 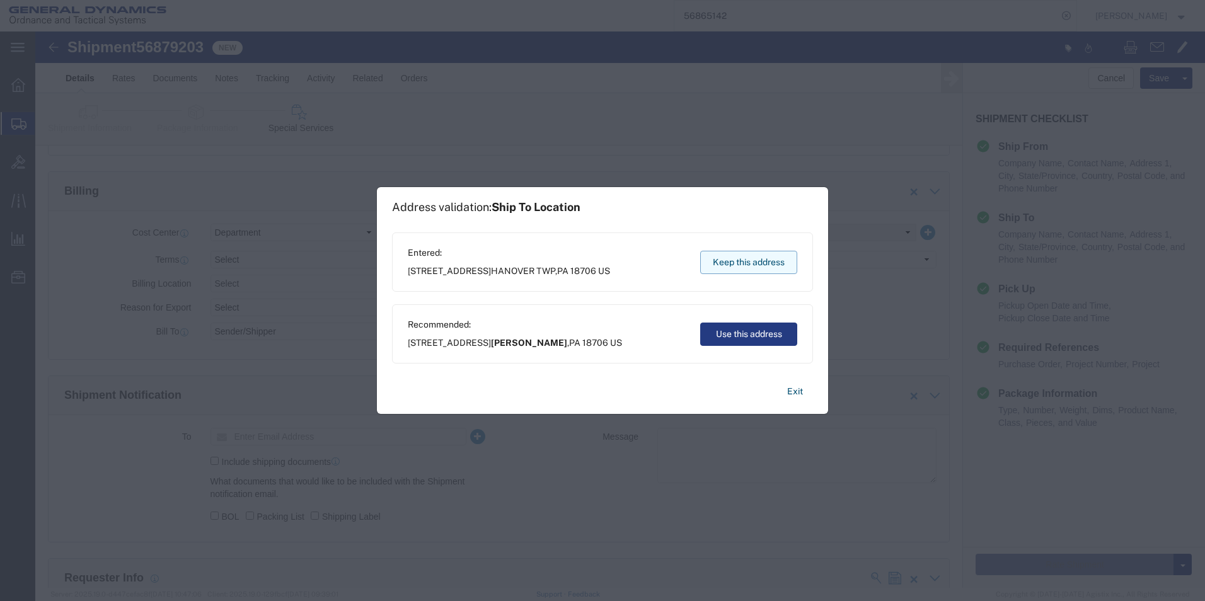 What do you see at coordinates (795, 392) in the screenshot?
I see `button: Exit` at bounding box center [795, 392].